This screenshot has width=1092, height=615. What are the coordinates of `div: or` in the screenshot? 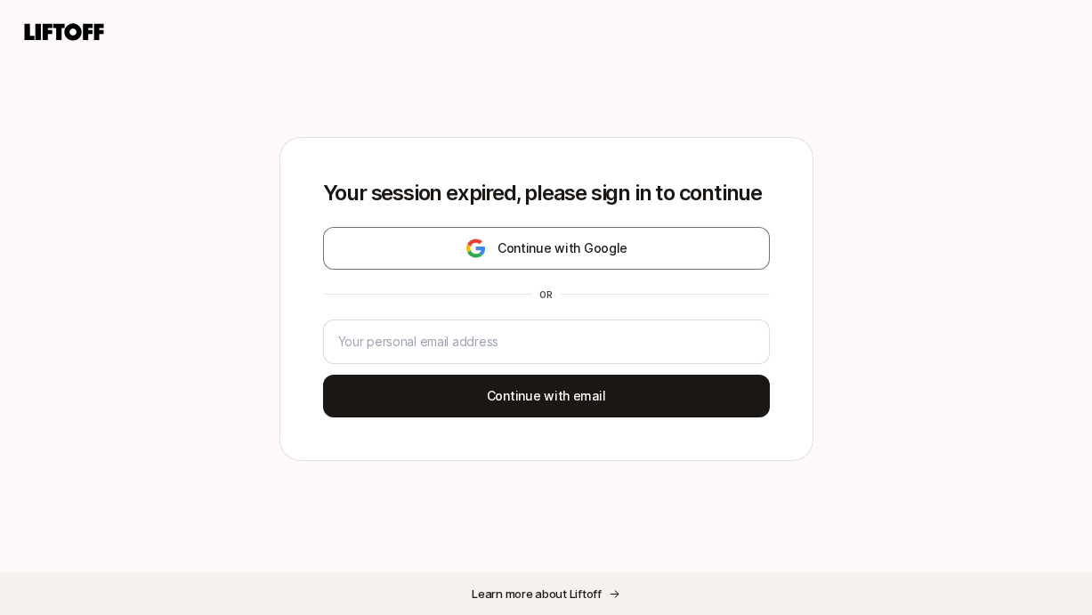 It's located at (546, 295).